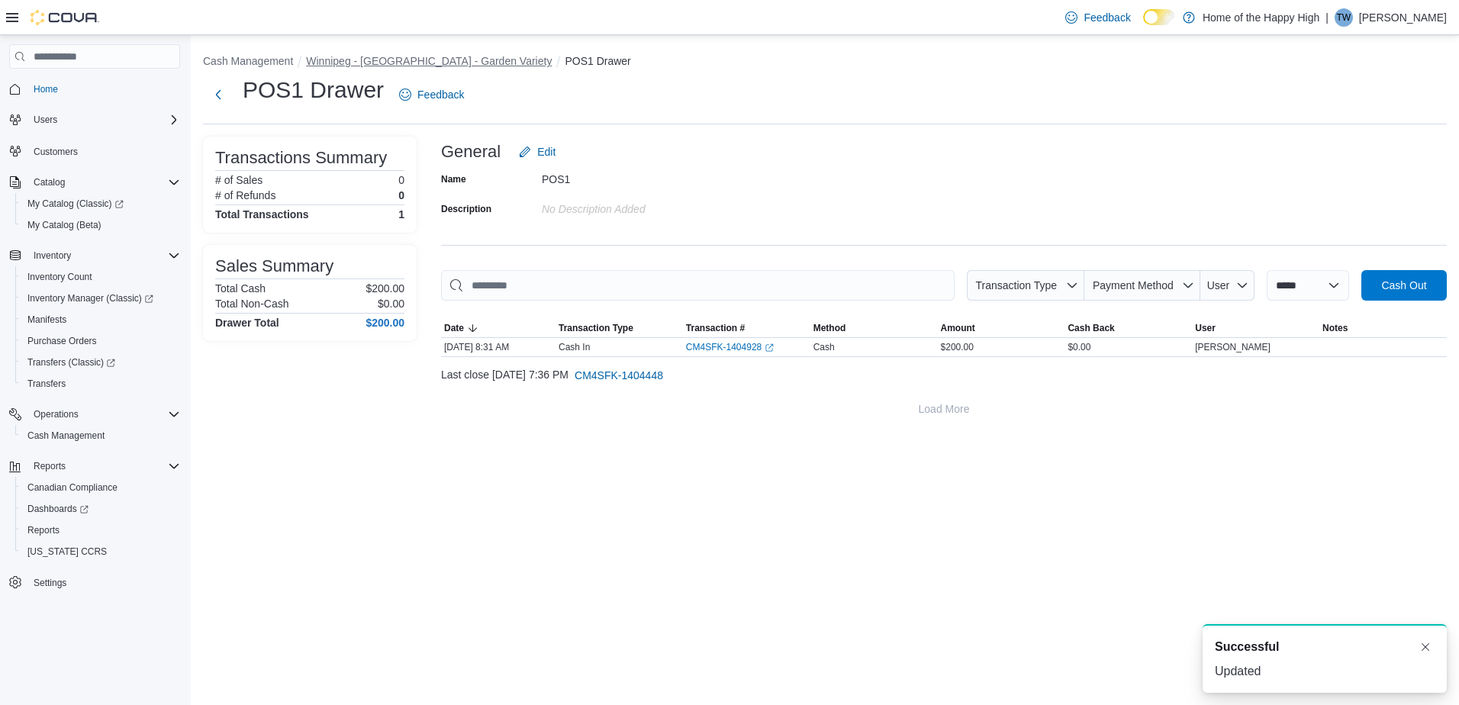  What do you see at coordinates (730, 347) in the screenshot?
I see `a: CM4SFK-1404928External link` at bounding box center [730, 347].